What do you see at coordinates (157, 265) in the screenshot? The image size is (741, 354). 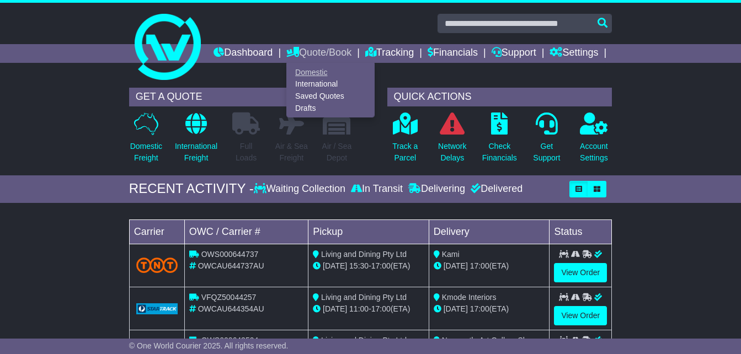 I see `img: TNT_Domestic.png` at bounding box center [157, 265].